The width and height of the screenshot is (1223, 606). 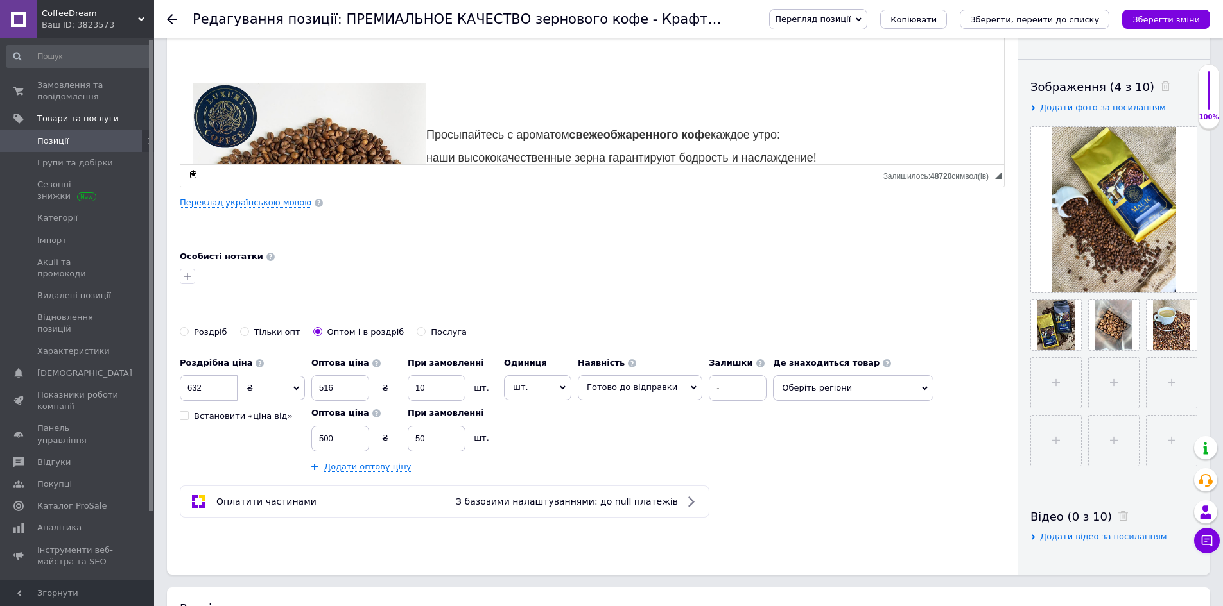 I want to click on a: Додати оптову ціну, so click(x=367, y=467).